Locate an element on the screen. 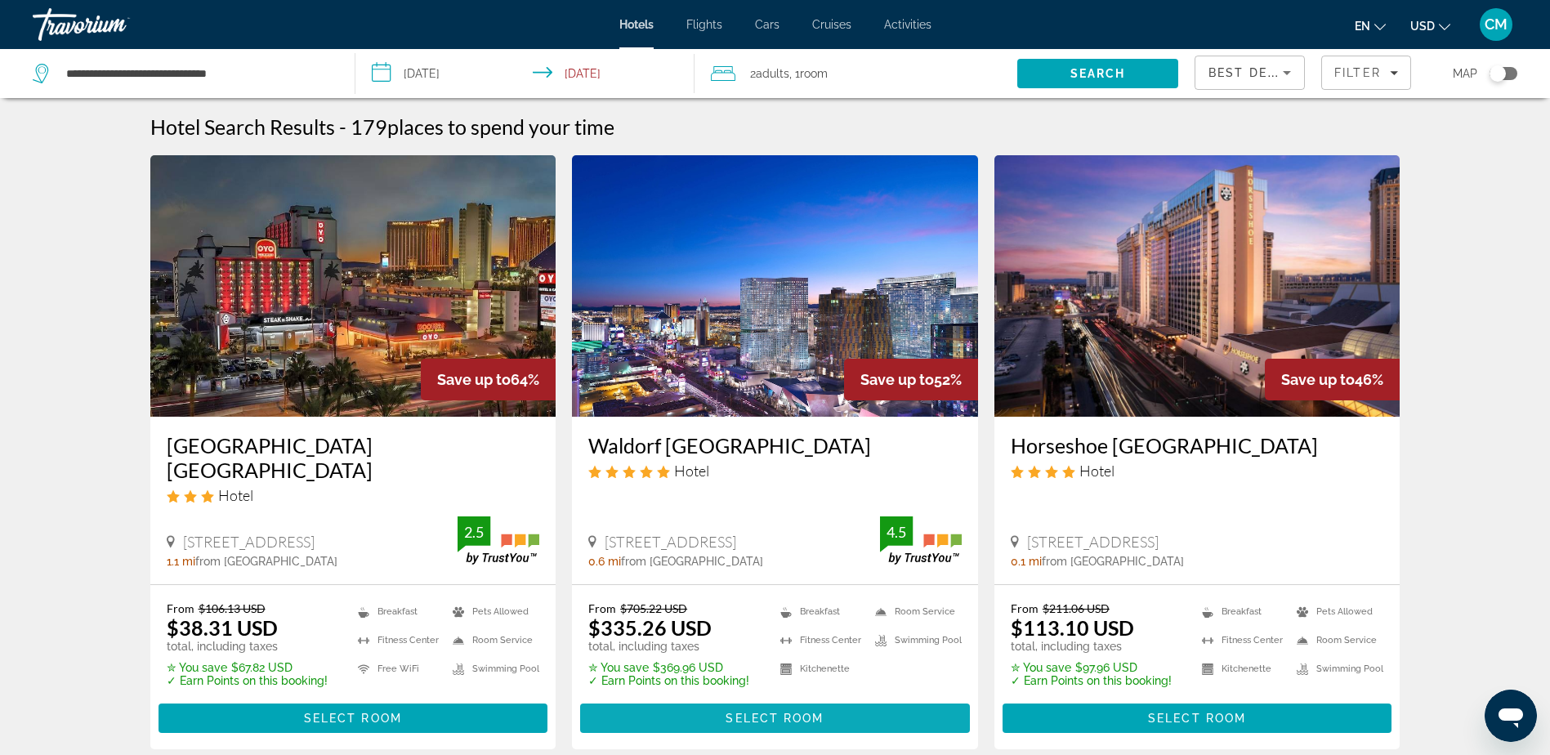  button: Search is located at coordinates (1097, 74).